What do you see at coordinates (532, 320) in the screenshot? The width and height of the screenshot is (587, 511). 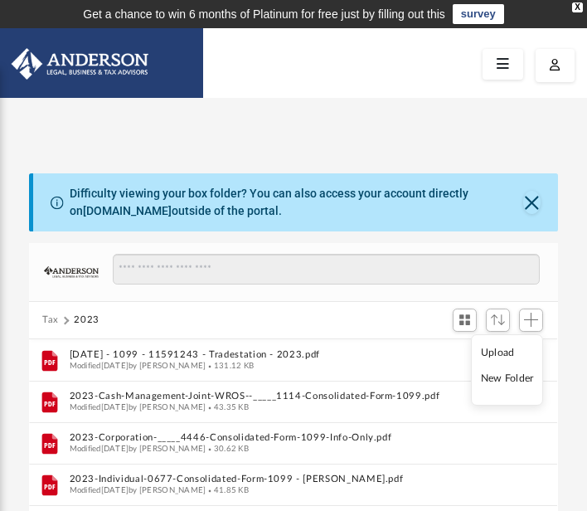 I see `button: Add` at bounding box center [532, 320].